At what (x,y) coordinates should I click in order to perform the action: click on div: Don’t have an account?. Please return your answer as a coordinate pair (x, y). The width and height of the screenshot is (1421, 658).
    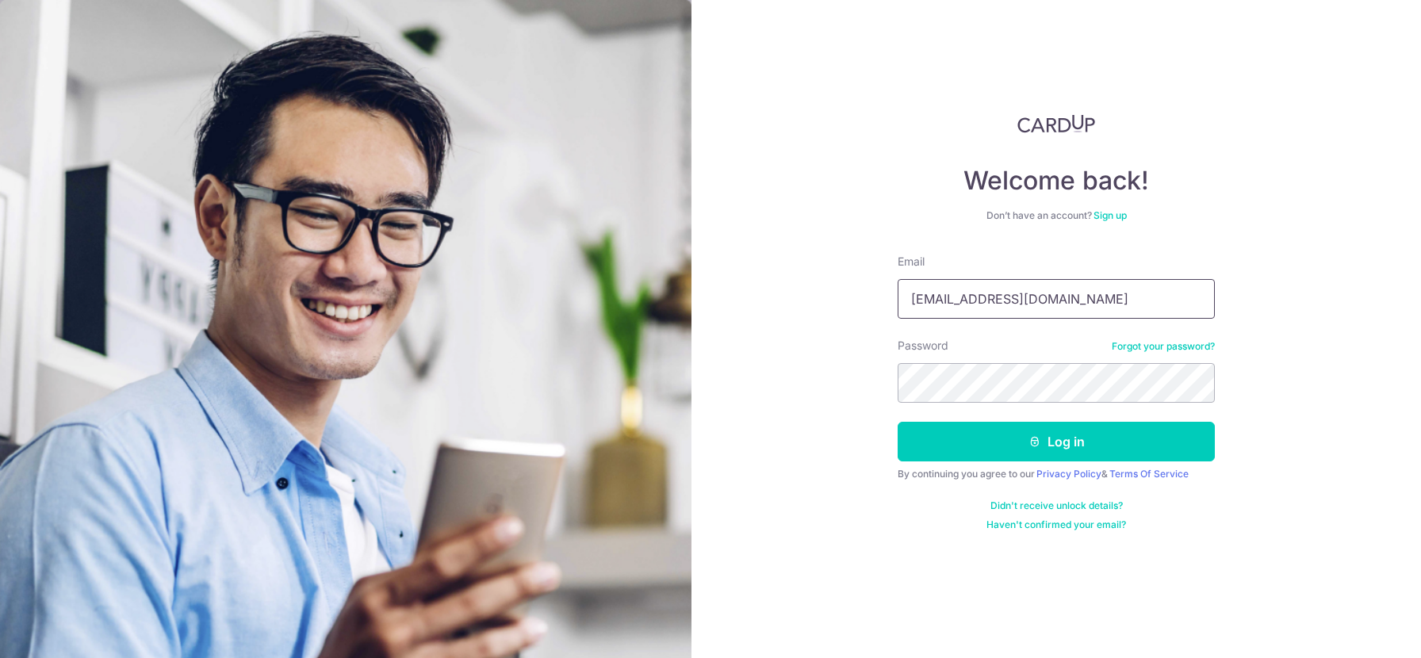
    Looking at the image, I should click on (1056, 216).